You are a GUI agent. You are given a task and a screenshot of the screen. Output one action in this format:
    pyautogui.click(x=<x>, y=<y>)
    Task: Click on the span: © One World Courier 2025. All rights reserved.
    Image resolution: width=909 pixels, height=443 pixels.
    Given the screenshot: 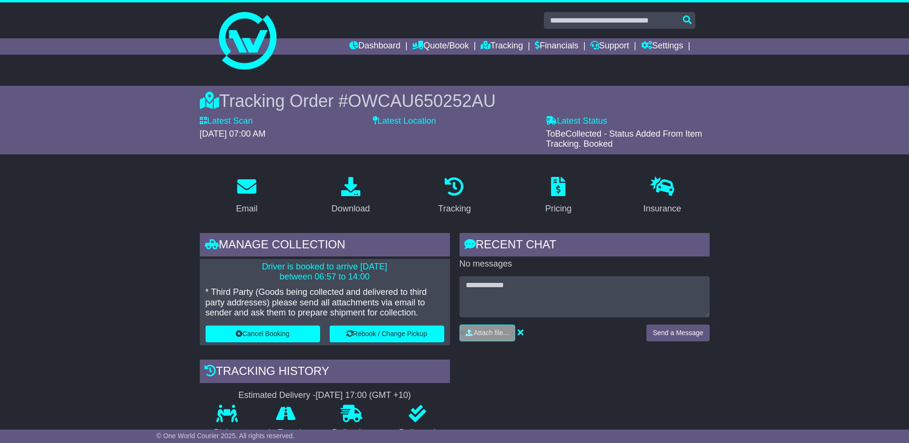 What is the action you would take?
    pyautogui.click(x=225, y=436)
    